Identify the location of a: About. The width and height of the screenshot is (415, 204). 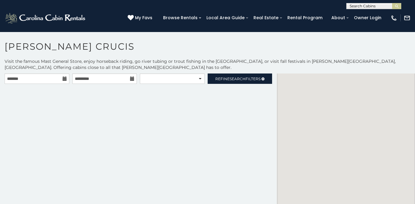
(338, 18).